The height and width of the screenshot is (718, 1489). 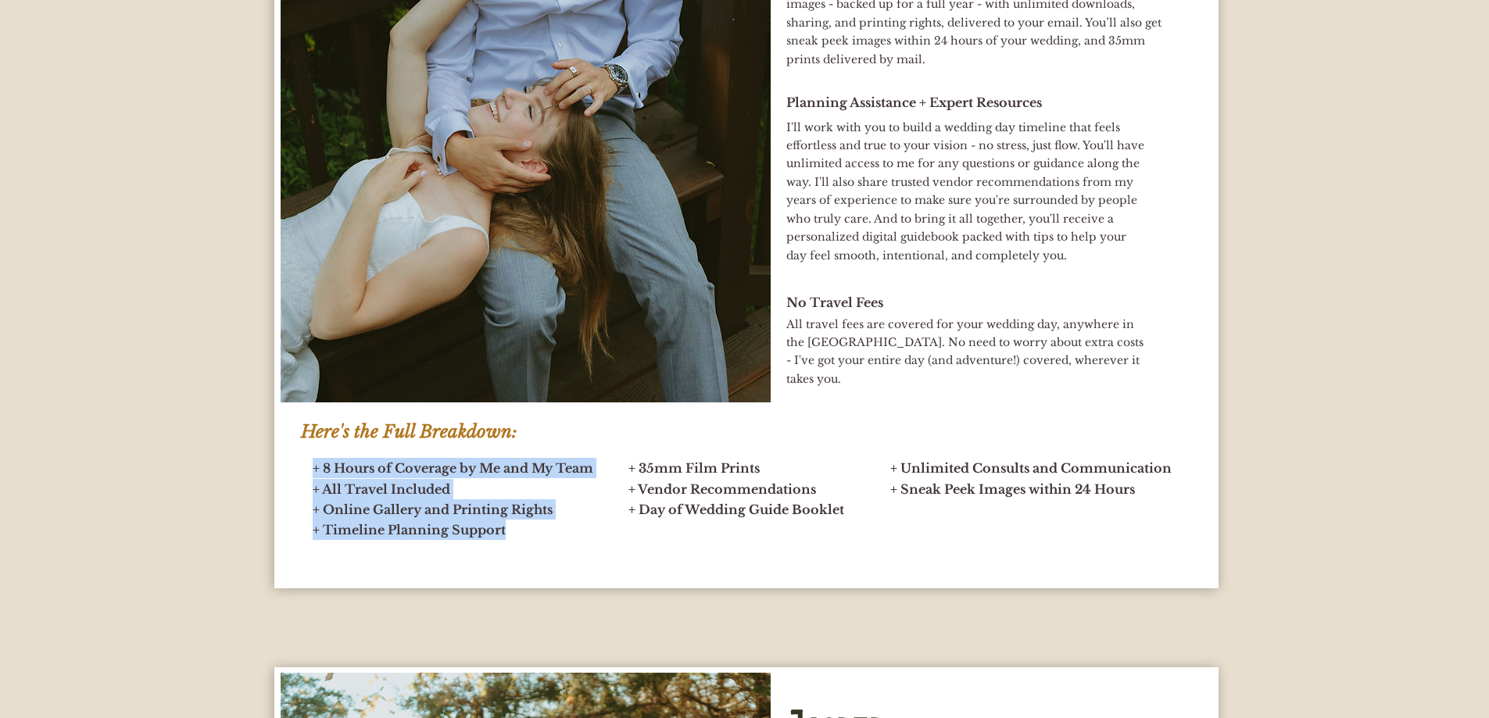 What do you see at coordinates (722, 478) in the screenshot?
I see `span: + 35mm Film Prints + Vendor Recommendations` at bounding box center [722, 478].